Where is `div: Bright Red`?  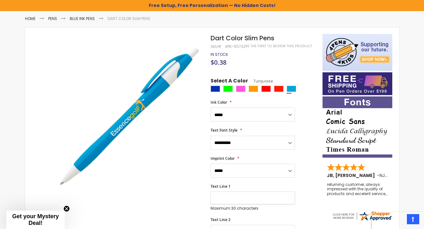 div: Bright Red is located at coordinates (279, 89).